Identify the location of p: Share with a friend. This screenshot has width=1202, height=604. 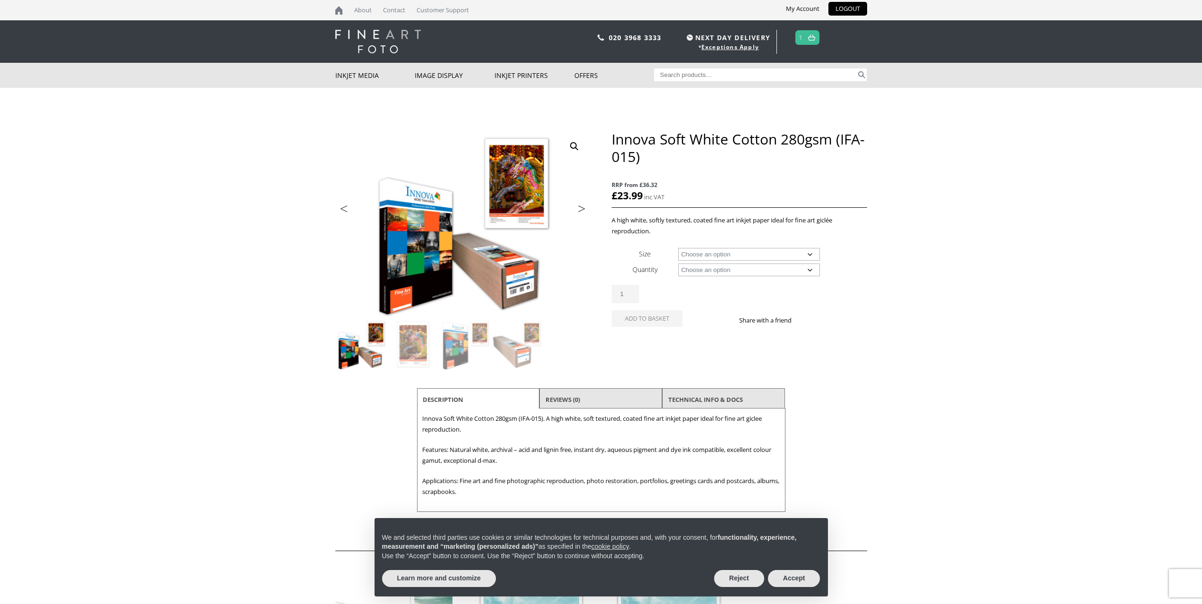
(771, 320).